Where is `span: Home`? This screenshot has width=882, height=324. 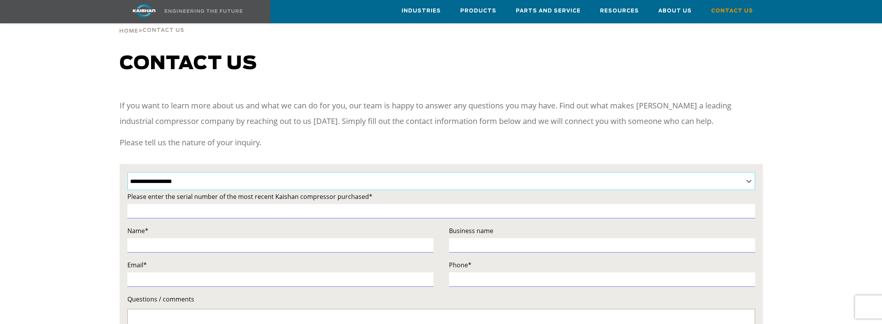 span: Home is located at coordinates (129, 31).